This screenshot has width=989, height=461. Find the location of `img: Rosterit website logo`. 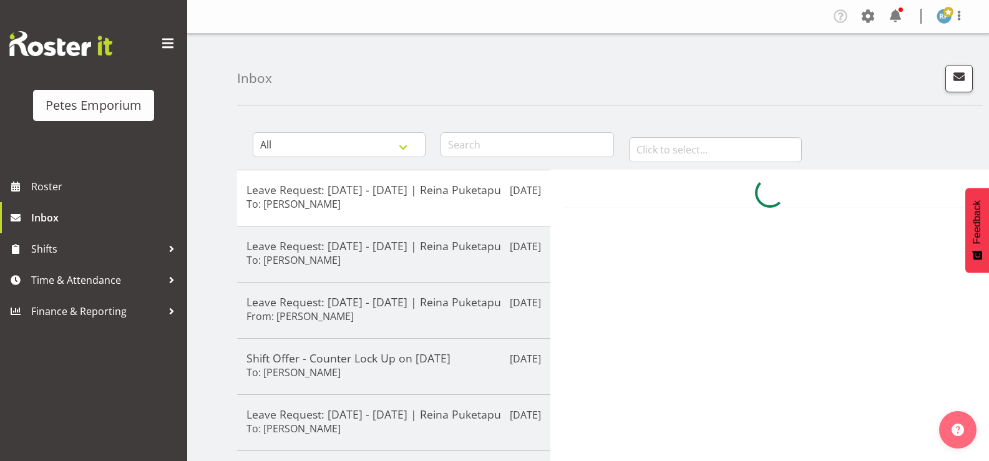

img: Rosterit website logo is located at coordinates (61, 44).